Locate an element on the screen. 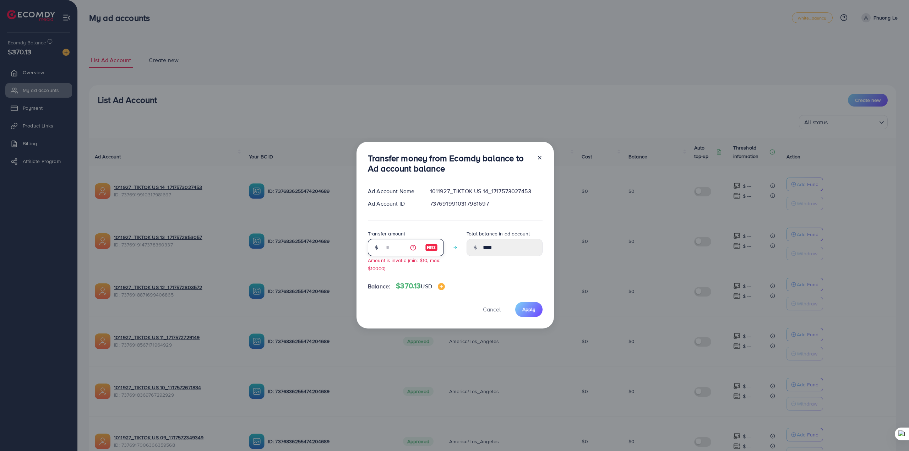 The image size is (909, 451). h3: Transfer money from Ecomdy balance to Ad account balance is located at coordinates (449, 163).